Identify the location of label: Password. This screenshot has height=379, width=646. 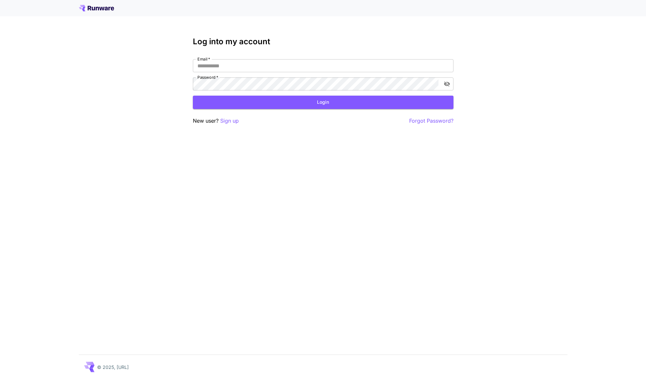
(208, 77).